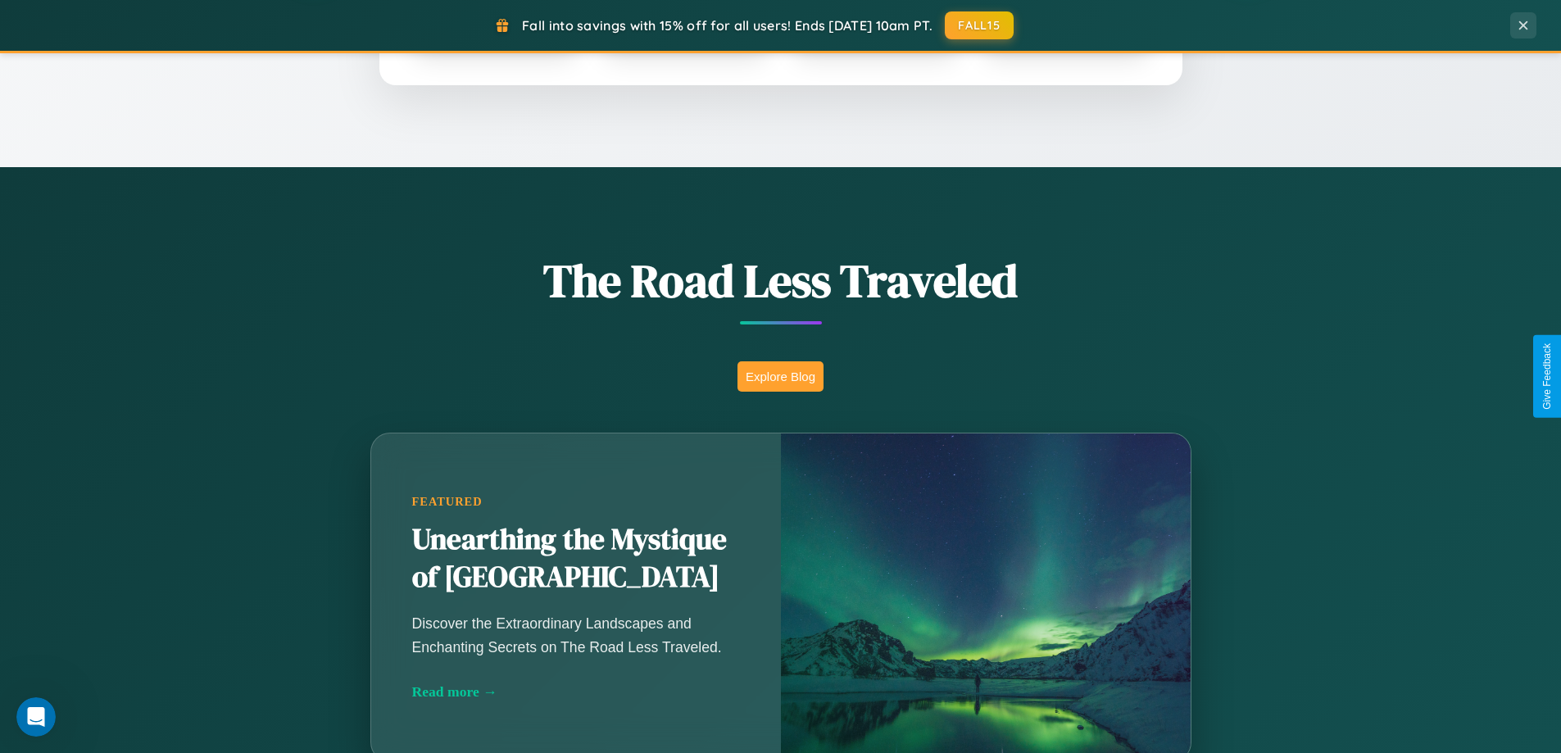  I want to click on button: FALL15, so click(979, 25).